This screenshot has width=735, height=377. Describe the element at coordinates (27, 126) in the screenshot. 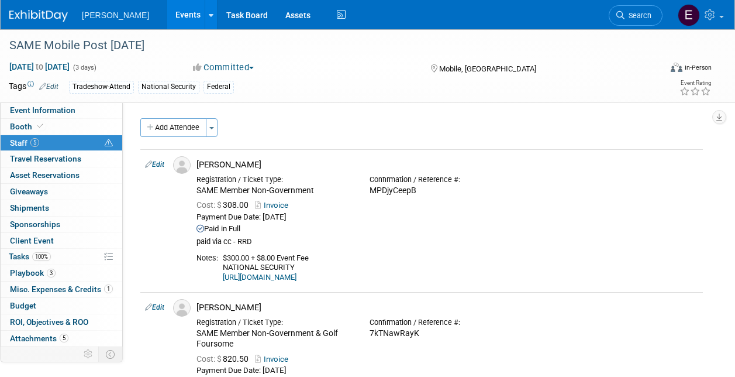

I see `span: Booth` at that location.